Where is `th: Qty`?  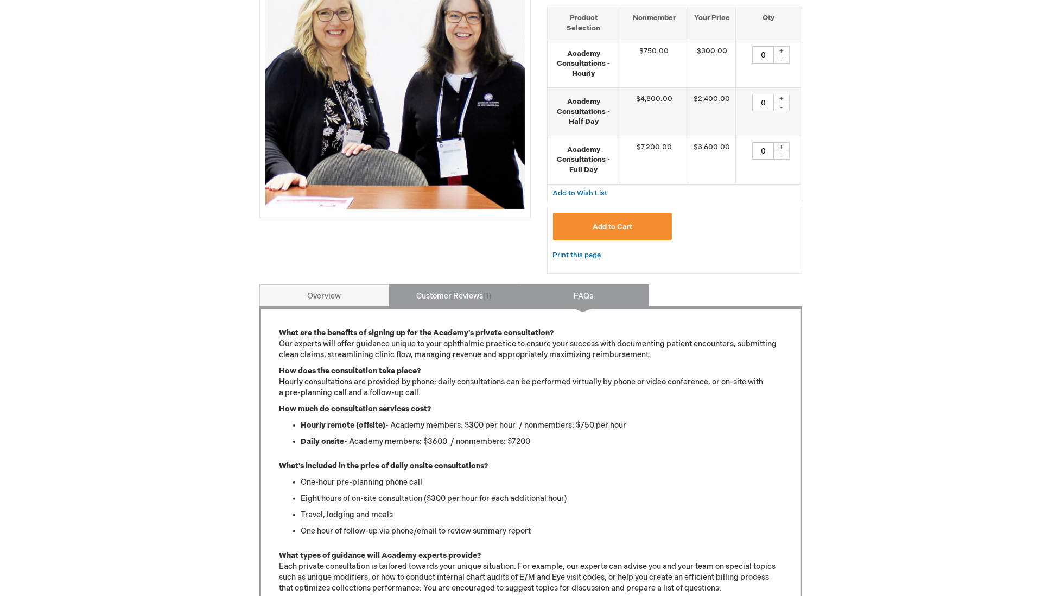 th: Qty is located at coordinates (768, 23).